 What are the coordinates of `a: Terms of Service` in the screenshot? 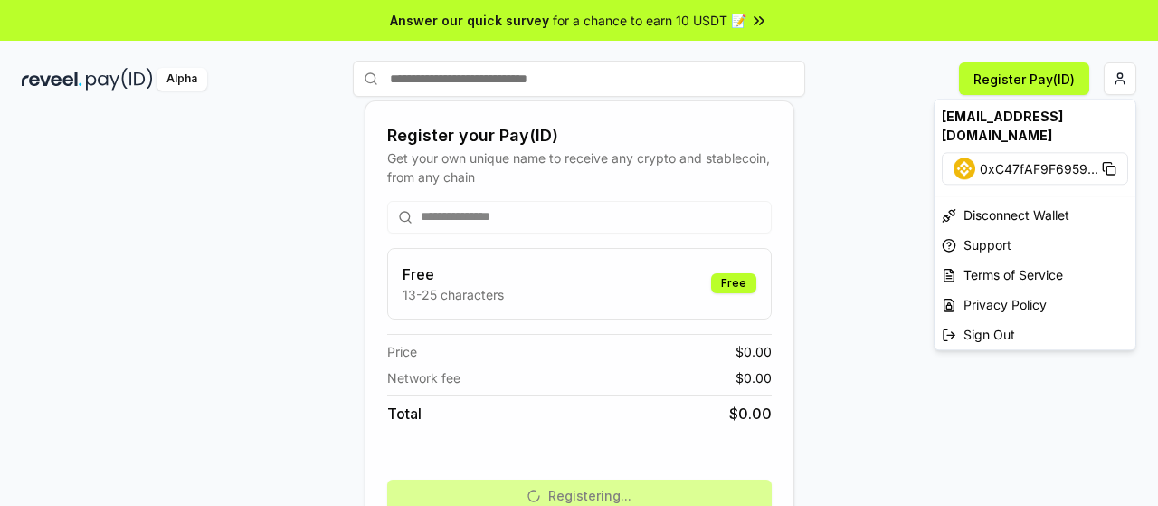 It's located at (1035, 274).